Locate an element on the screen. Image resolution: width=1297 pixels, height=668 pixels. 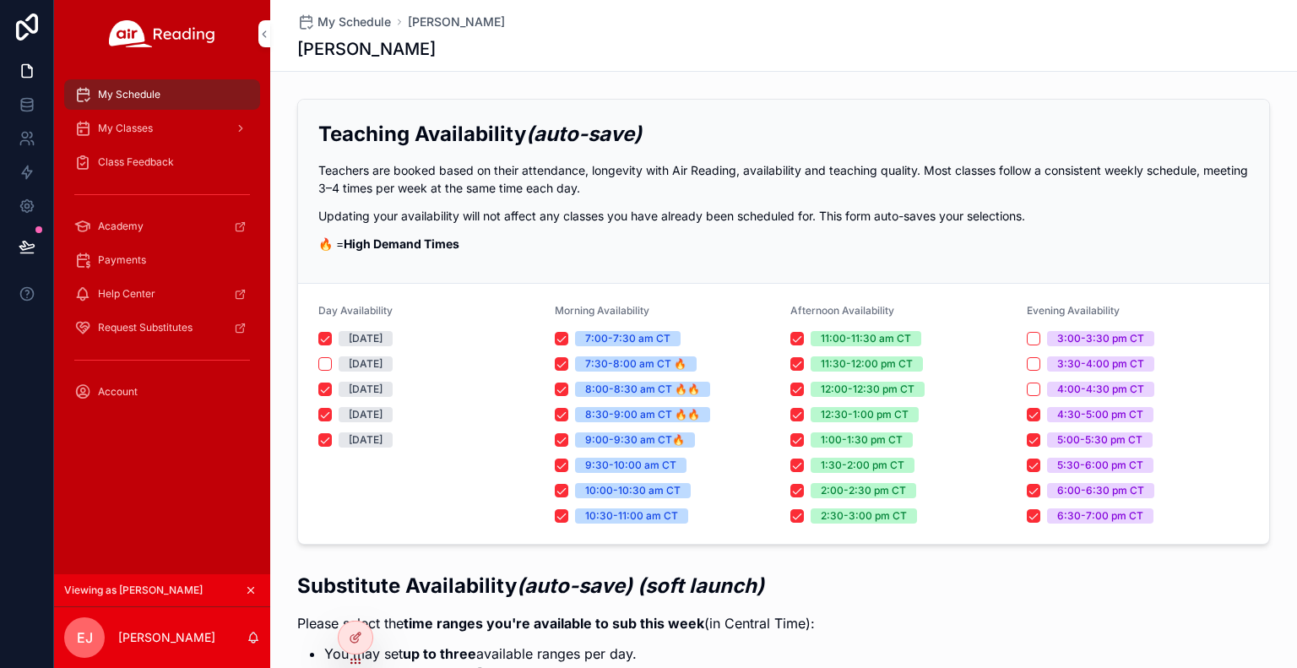
div: 10:30-11:00 am CT is located at coordinates (631, 516).